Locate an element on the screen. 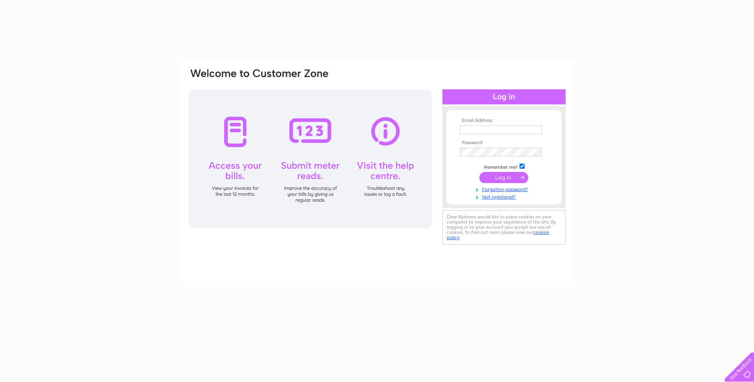 This screenshot has width=754, height=382. input: Submit is located at coordinates (504, 178).